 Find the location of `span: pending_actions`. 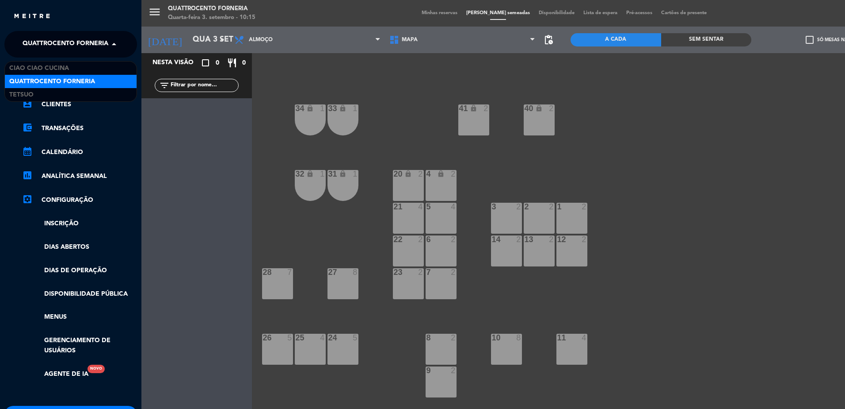

span: pending_actions is located at coordinates (549, 40).